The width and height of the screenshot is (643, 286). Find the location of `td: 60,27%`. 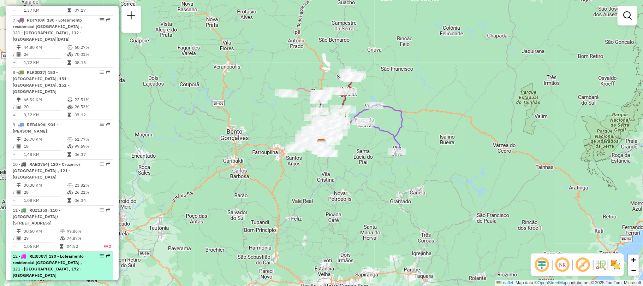

td: 60,27% is located at coordinates (92, 47).